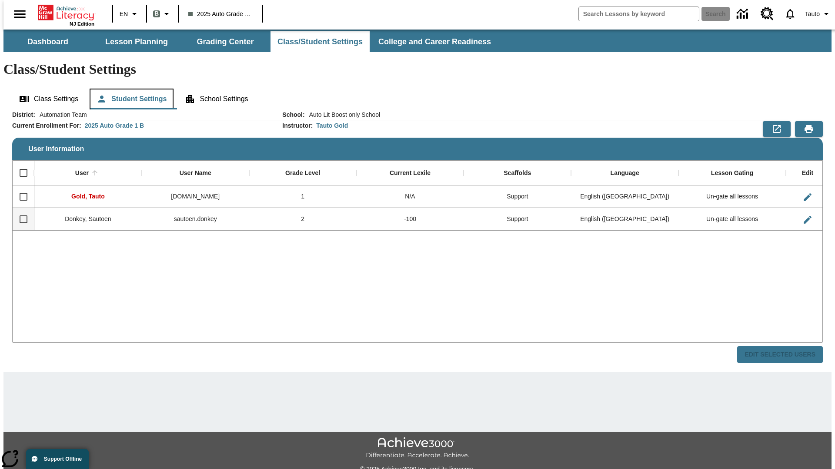  What do you see at coordinates (123, 14) in the screenshot?
I see `span: EN` at bounding box center [123, 14].